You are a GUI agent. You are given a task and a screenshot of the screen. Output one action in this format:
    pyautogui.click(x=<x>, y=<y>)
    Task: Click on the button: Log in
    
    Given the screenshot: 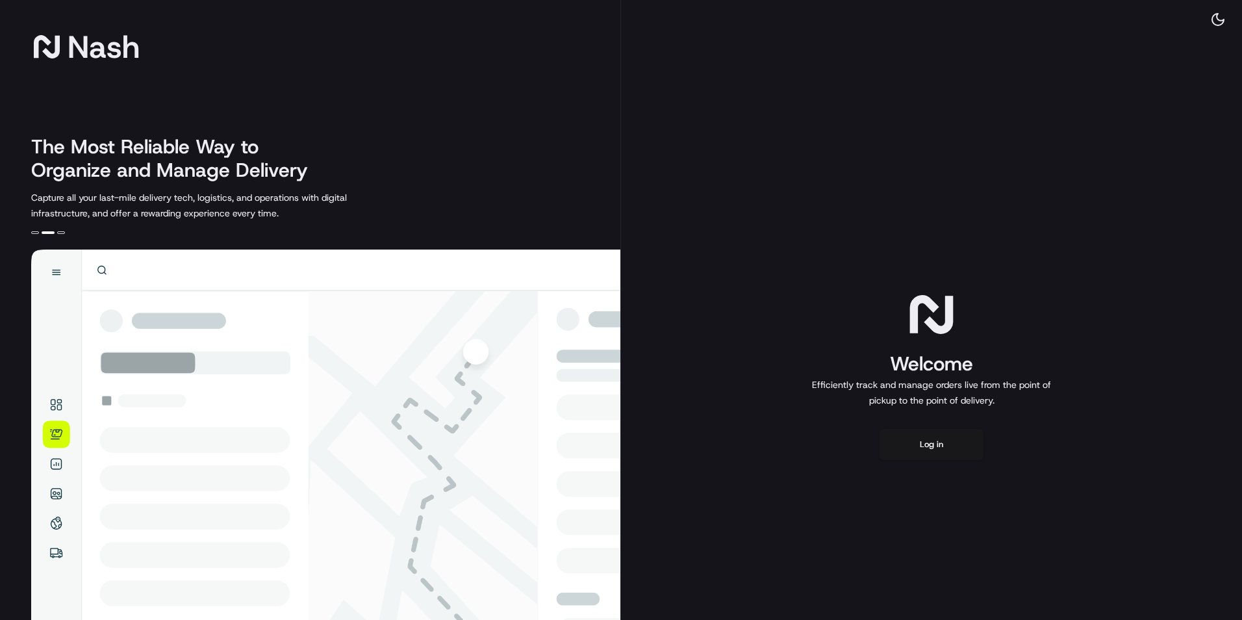 What is the action you would take?
    pyautogui.click(x=931, y=444)
    